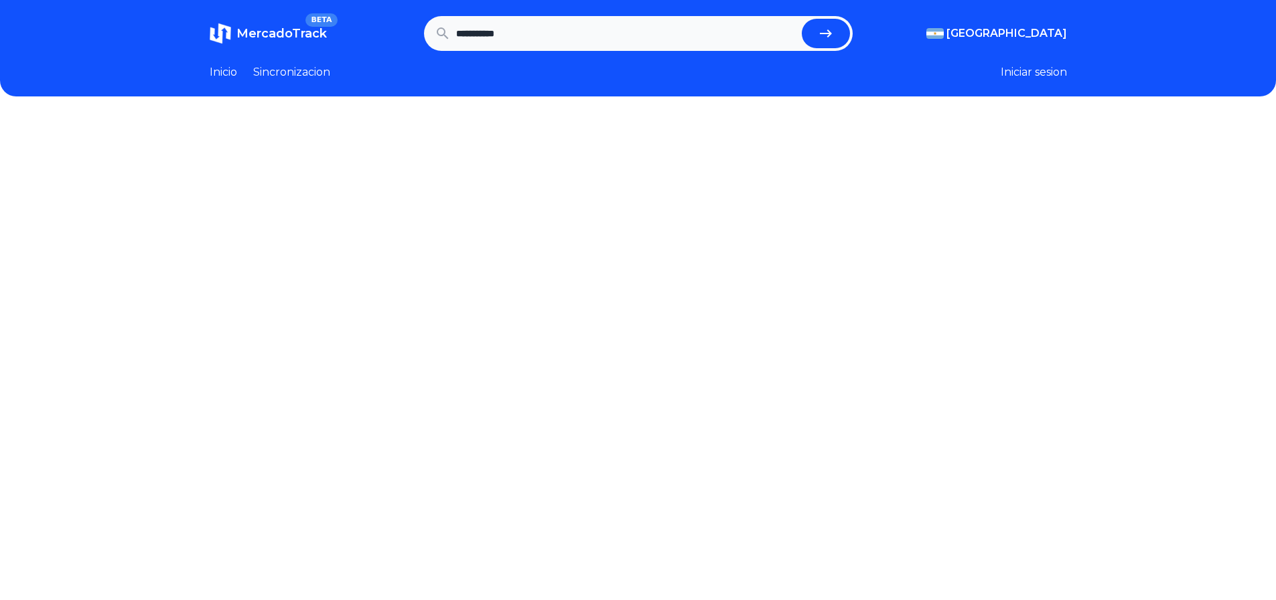  Describe the element at coordinates (281, 33) in the screenshot. I see `span: MercadoTrack` at that location.